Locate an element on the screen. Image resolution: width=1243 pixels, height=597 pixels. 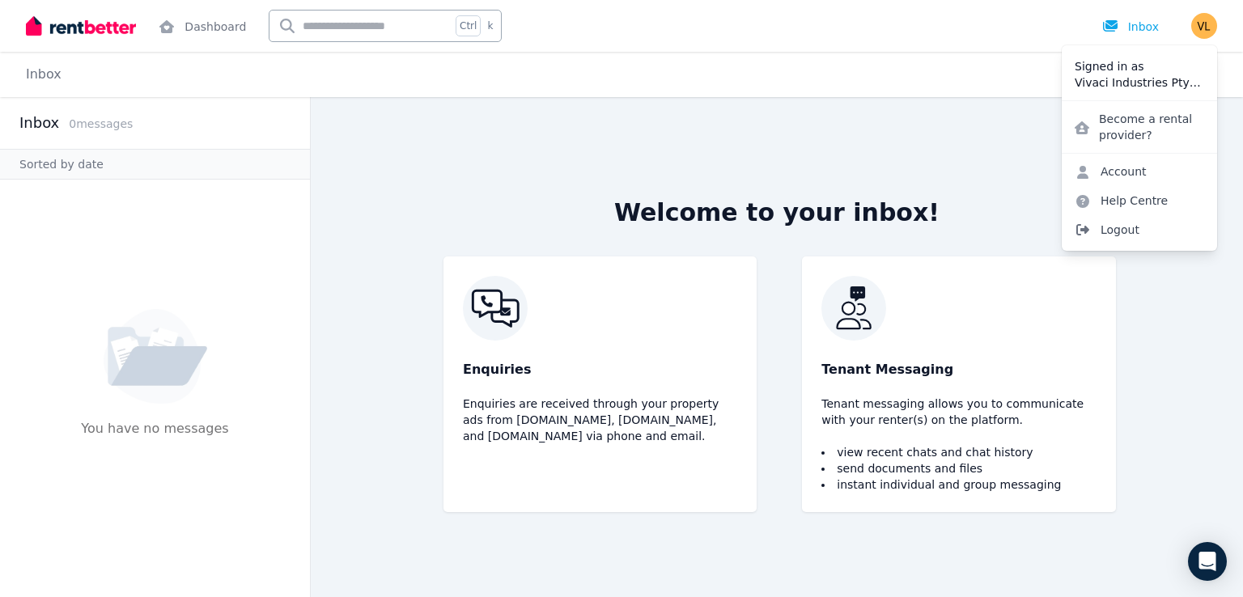
img: No Message Available is located at coordinates (155, 357).